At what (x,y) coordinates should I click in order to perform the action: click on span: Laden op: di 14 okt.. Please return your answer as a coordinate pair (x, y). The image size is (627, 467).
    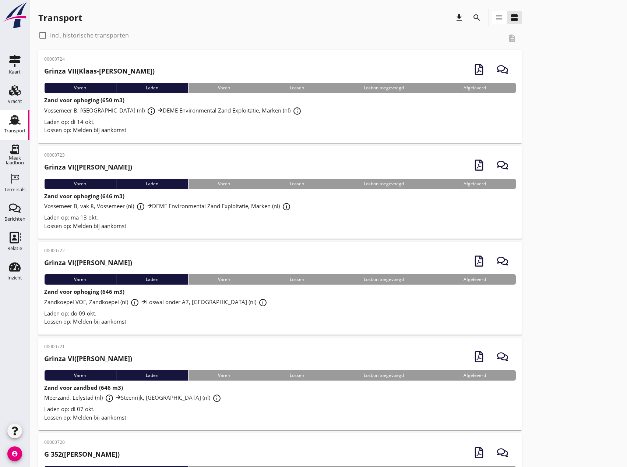
    Looking at the image, I should click on (69, 122).